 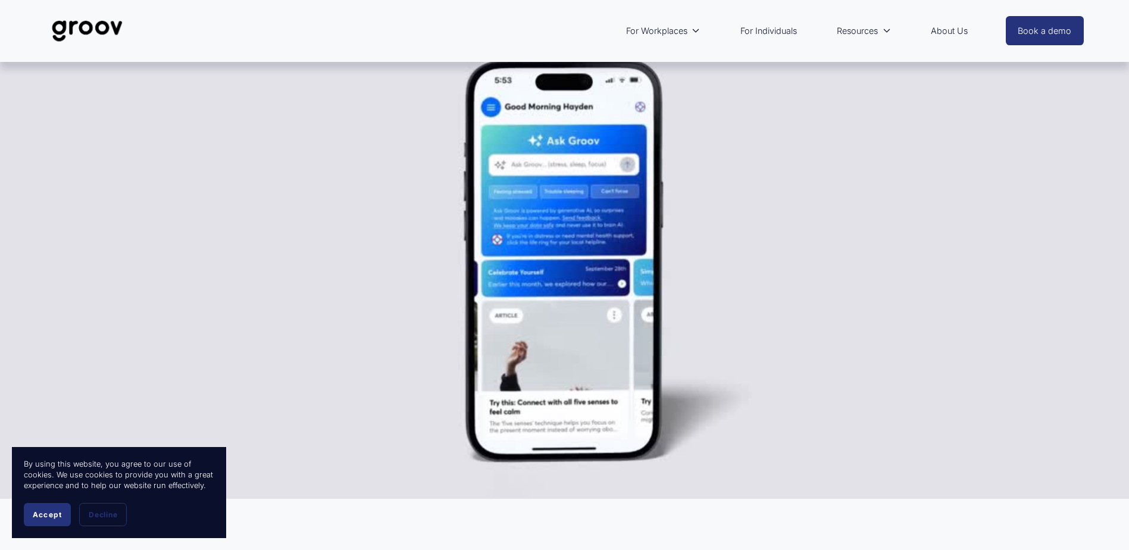 What do you see at coordinates (103, 514) in the screenshot?
I see `button: Decline` at bounding box center [103, 514].